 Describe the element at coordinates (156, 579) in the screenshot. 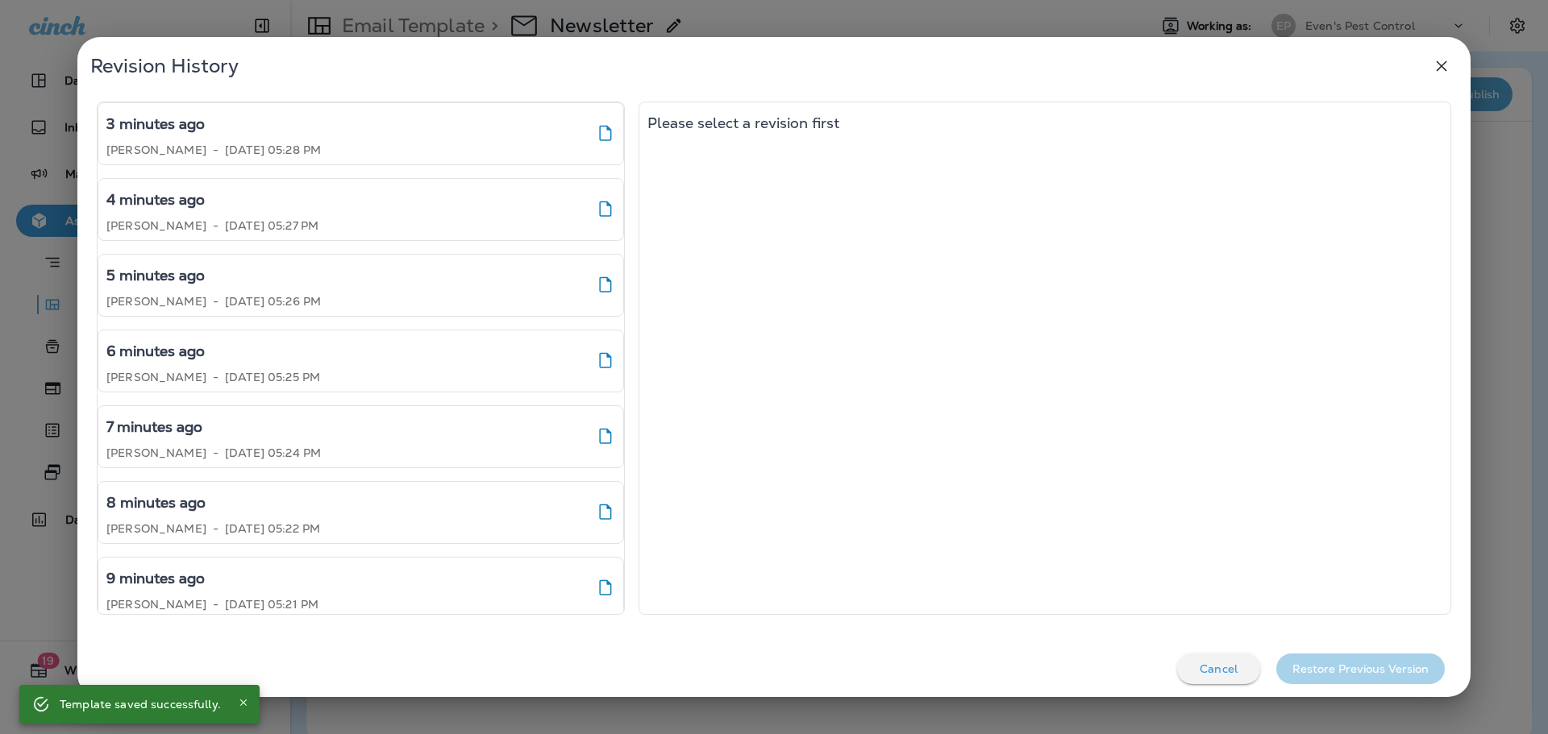

I see `h5: 9 minutes ago` at that location.